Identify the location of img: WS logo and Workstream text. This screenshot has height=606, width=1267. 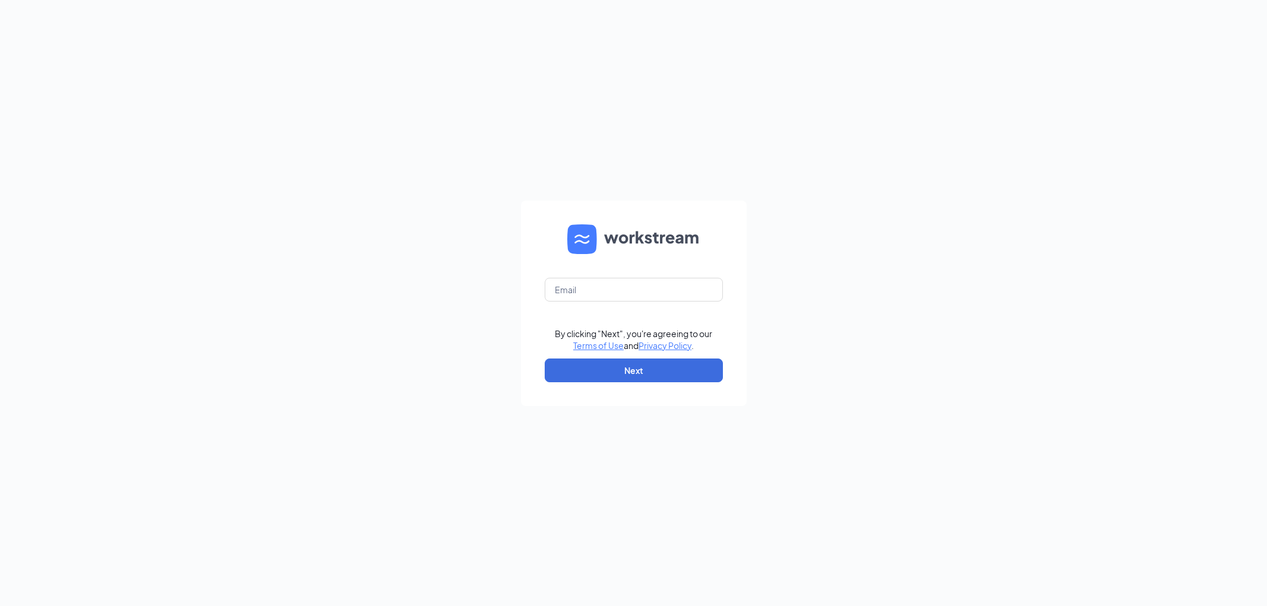
(634, 239).